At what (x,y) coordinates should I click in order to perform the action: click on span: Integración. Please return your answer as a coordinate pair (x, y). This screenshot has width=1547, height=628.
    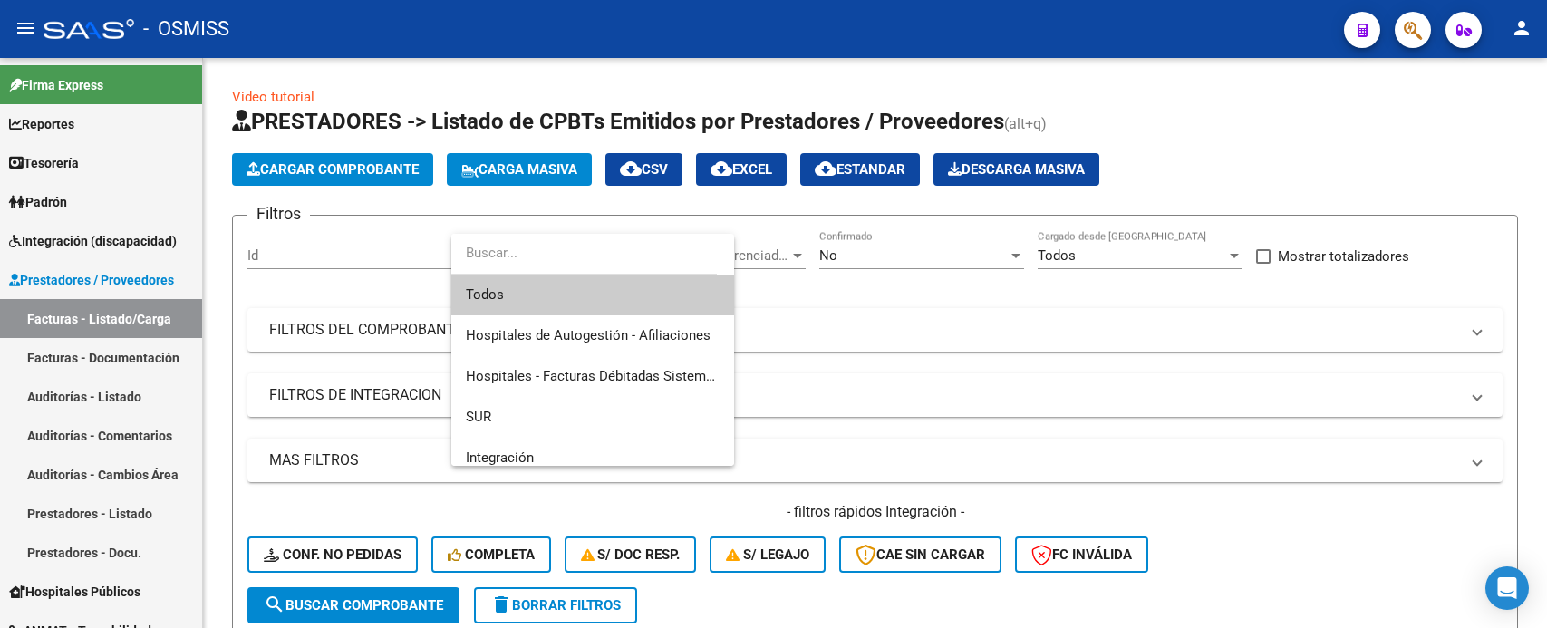
    Looking at the image, I should click on (499, 458).